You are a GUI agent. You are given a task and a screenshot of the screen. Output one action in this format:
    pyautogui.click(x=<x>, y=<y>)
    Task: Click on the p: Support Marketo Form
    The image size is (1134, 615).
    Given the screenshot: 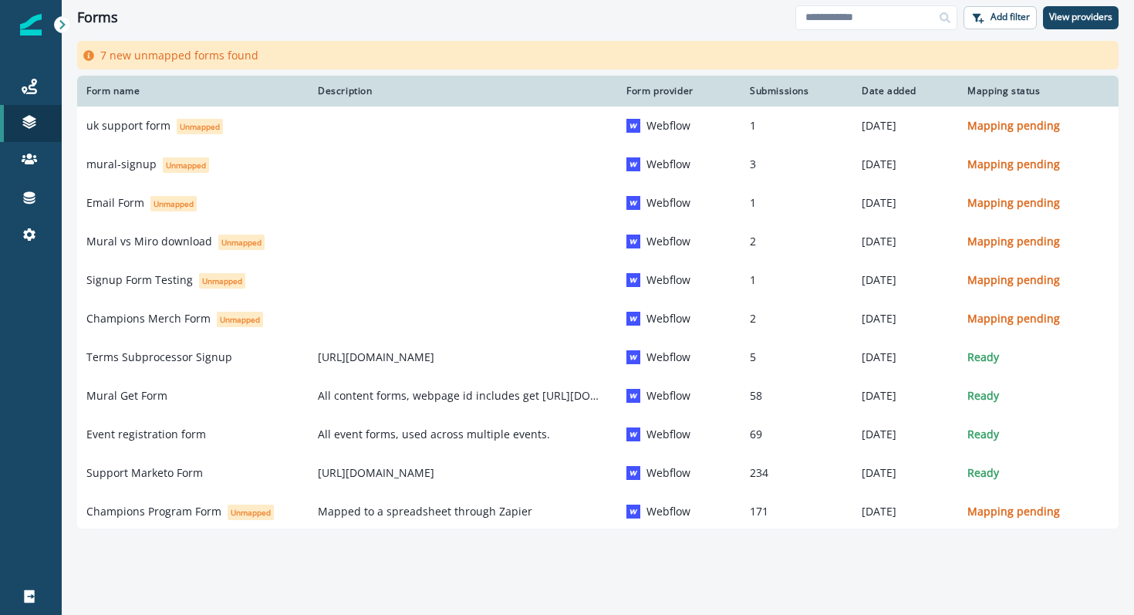 What is the action you would take?
    pyautogui.click(x=144, y=473)
    